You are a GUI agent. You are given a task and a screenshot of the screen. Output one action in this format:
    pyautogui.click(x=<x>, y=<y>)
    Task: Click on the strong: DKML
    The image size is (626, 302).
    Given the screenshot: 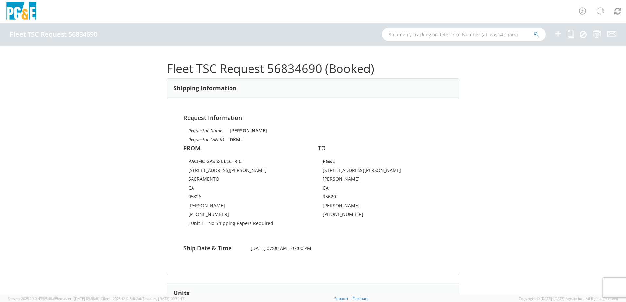 What is the action you would take?
    pyautogui.click(x=236, y=139)
    